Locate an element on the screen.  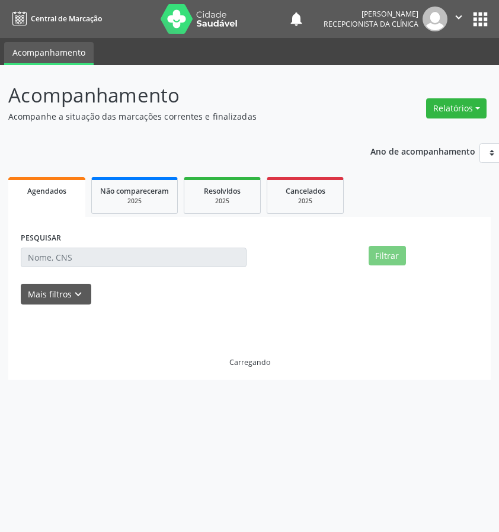
i: keyboard_arrow_down is located at coordinates (78, 294).